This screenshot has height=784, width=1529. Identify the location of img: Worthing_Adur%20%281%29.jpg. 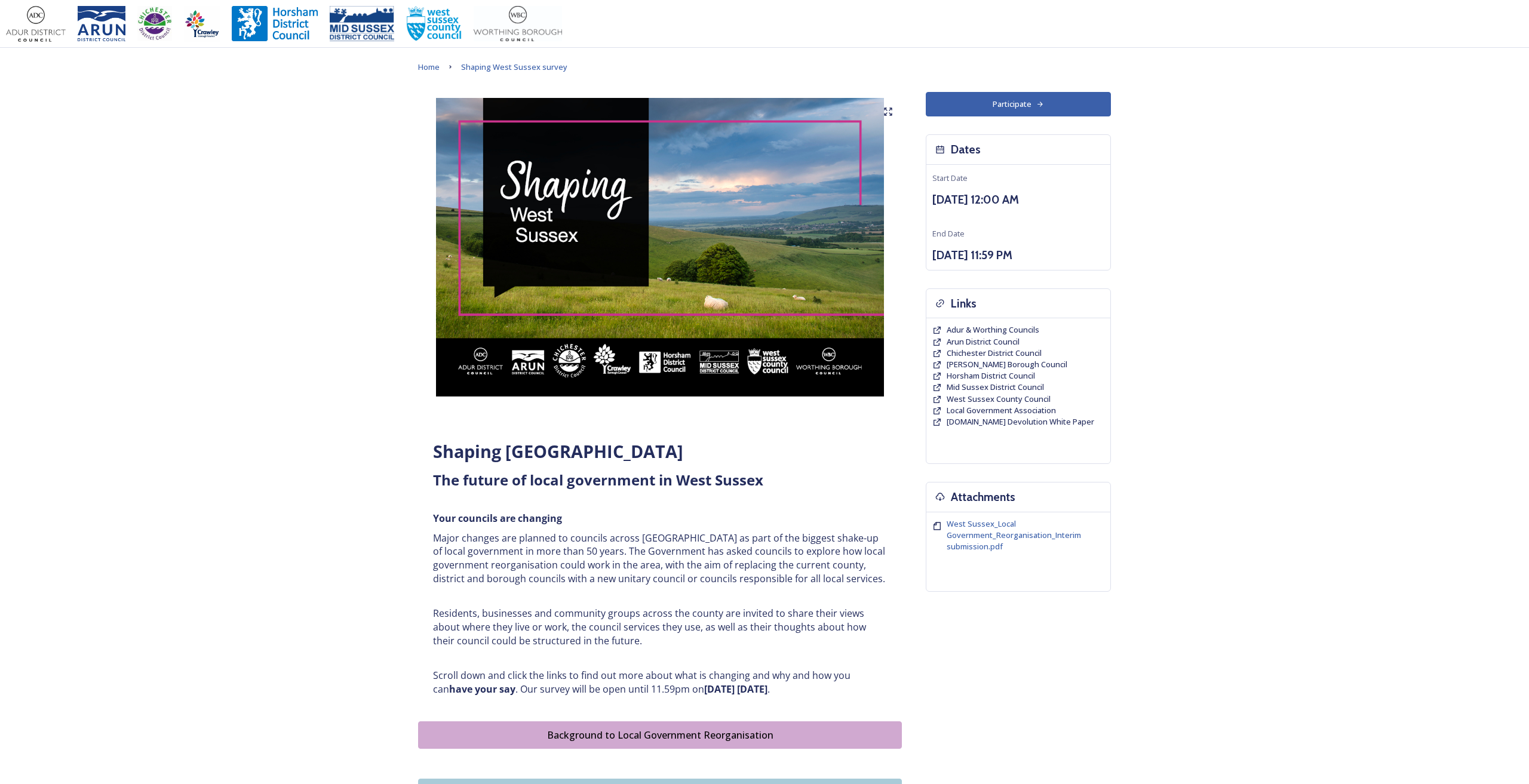
(517, 24).